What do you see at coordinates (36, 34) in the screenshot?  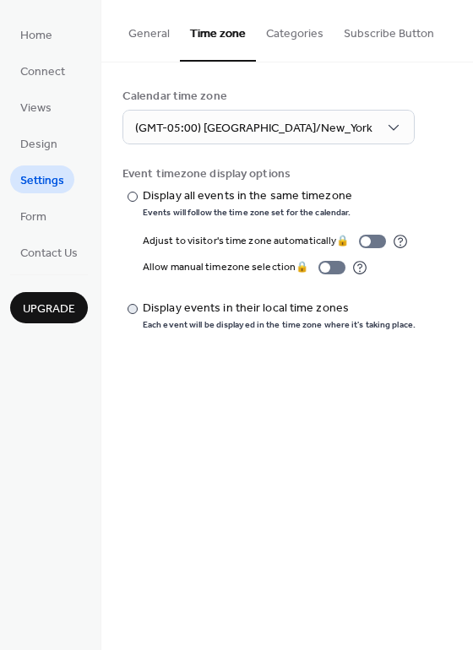 I see `a: Home` at bounding box center [36, 34].